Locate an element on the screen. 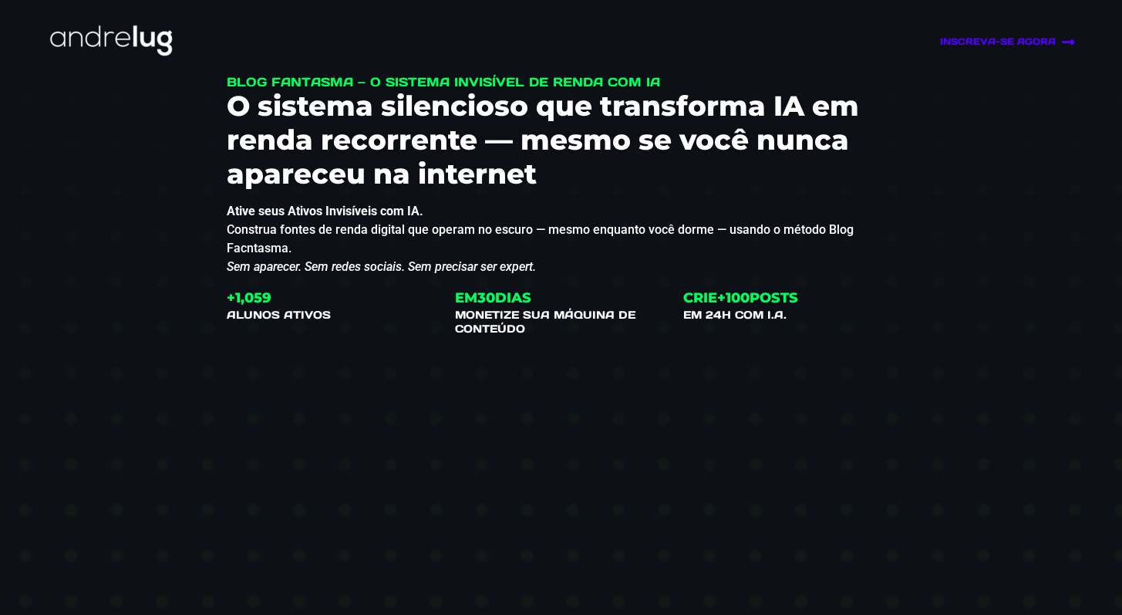  div: CRIE+ POSTS is located at coordinates (740, 298).